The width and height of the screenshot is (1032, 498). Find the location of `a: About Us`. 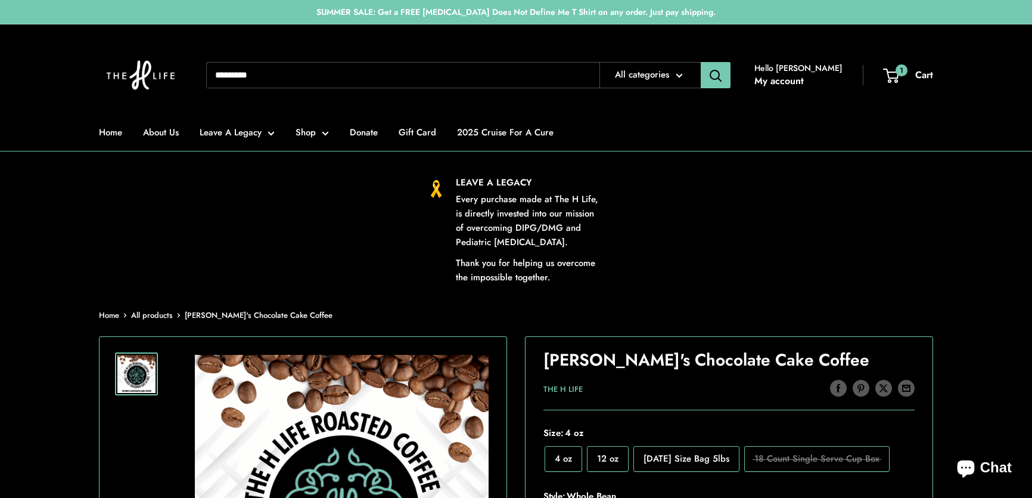

a: About Us is located at coordinates (161, 132).